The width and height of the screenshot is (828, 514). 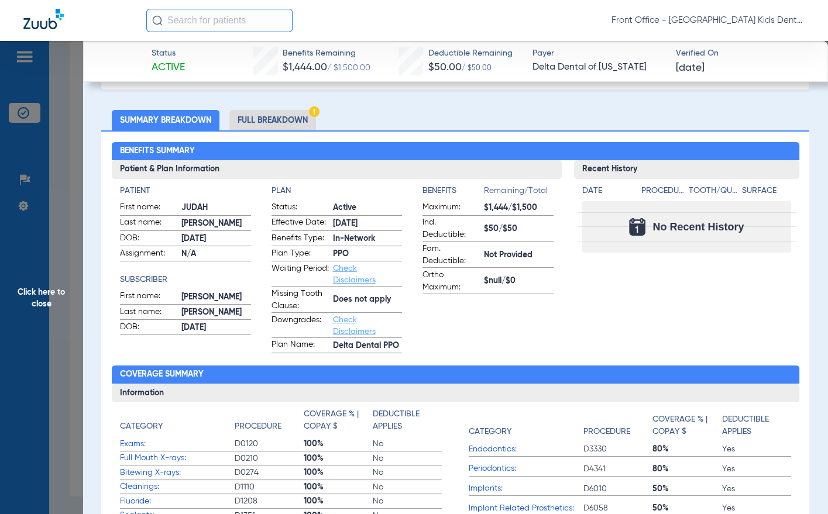 I want to click on span: Verified On, so click(x=742, y=53).